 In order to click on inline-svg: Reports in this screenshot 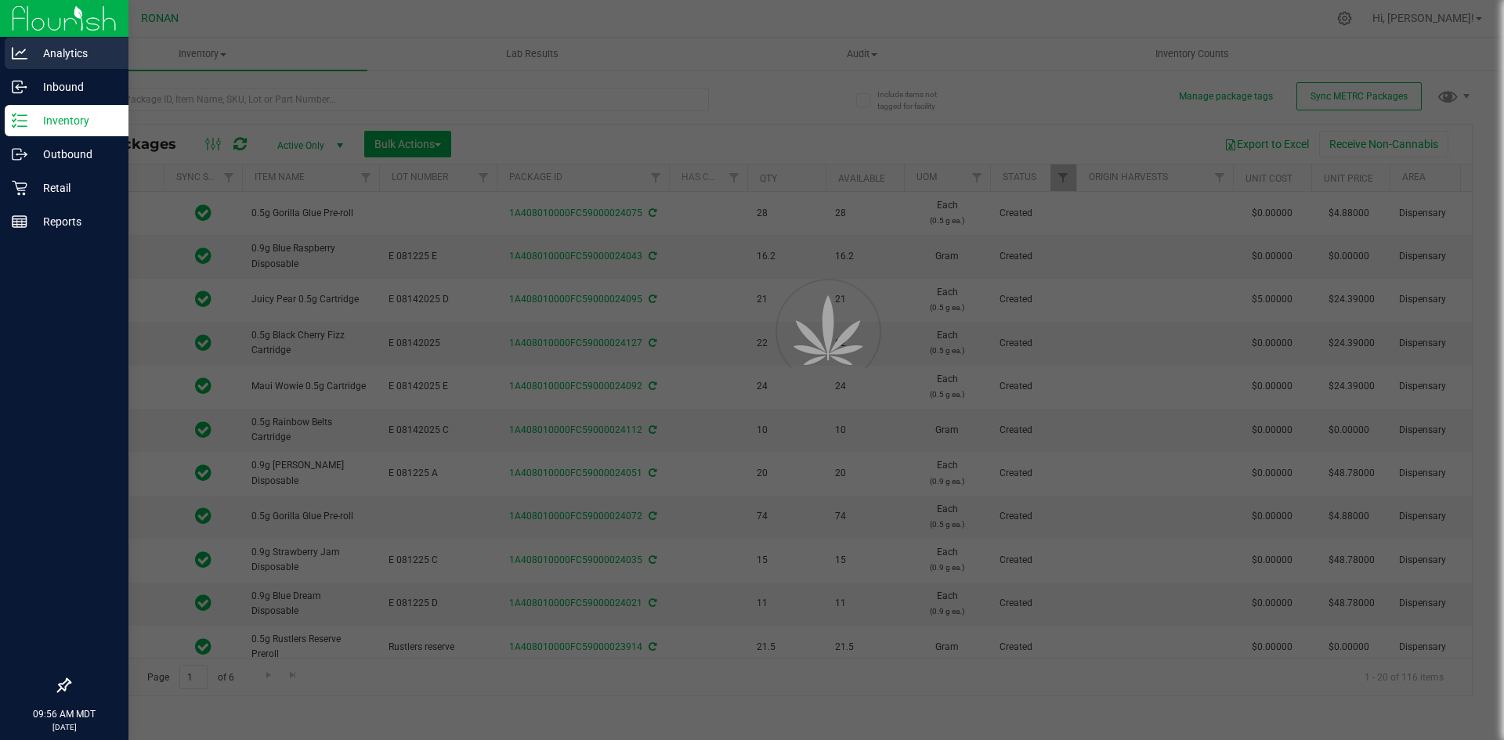, I will do `click(20, 222)`.